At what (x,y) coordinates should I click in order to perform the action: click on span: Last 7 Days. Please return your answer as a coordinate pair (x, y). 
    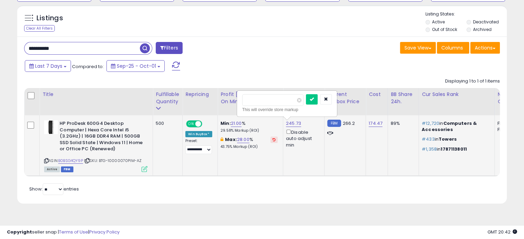
    Looking at the image, I should click on (49, 66).